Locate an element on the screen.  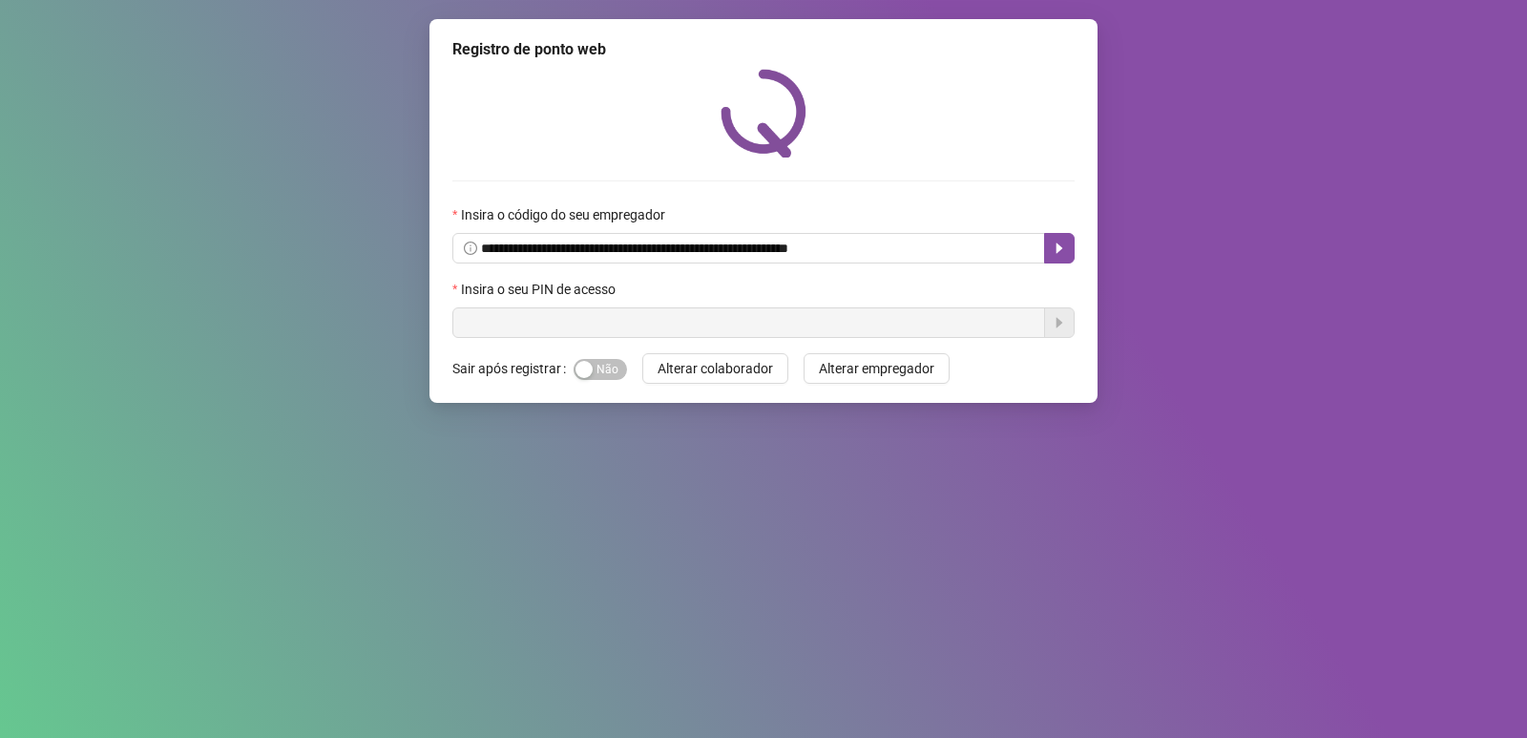
span: Alterar colaborador is located at coordinates (715, 369).